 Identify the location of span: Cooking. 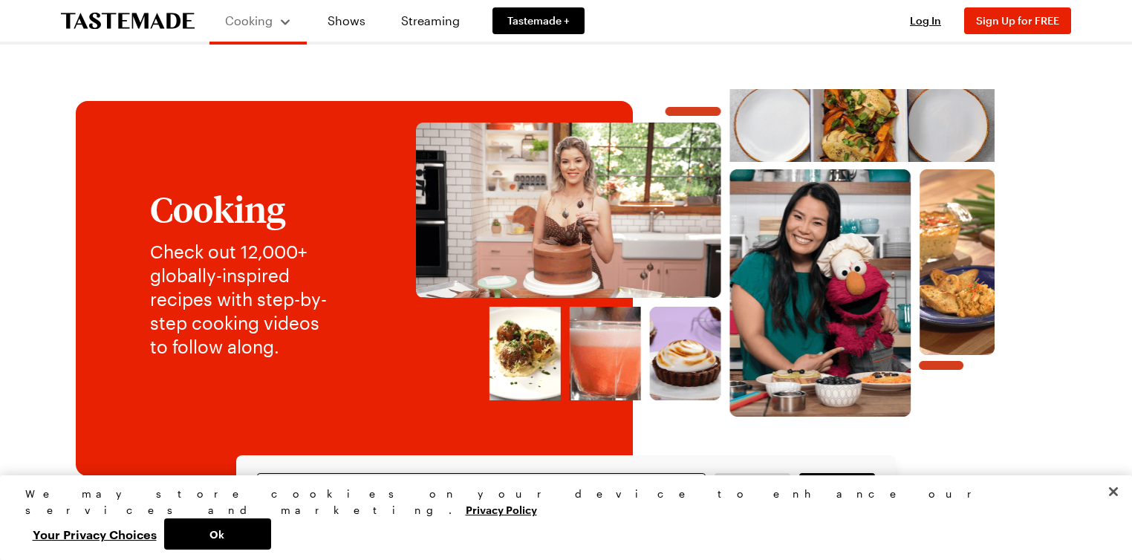
(249, 20).